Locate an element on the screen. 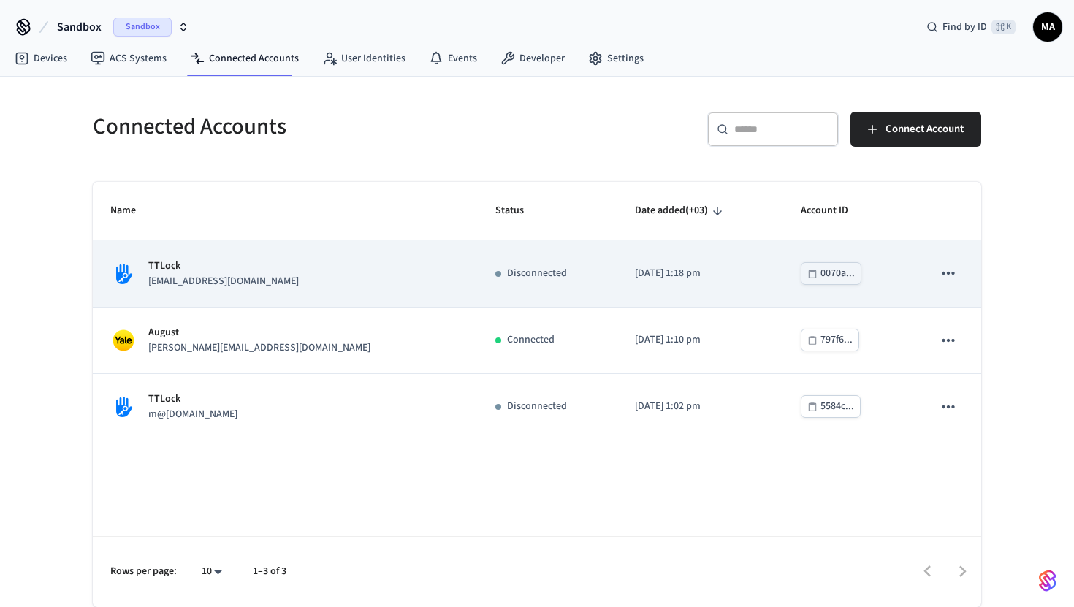 This screenshot has height=607, width=1074. span: Status is located at coordinates (519, 210).